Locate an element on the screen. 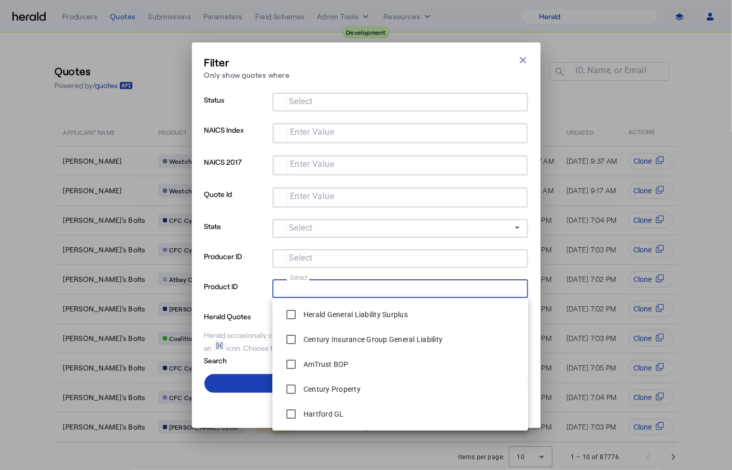 The image size is (732, 470). p: State is located at coordinates (236, 234).